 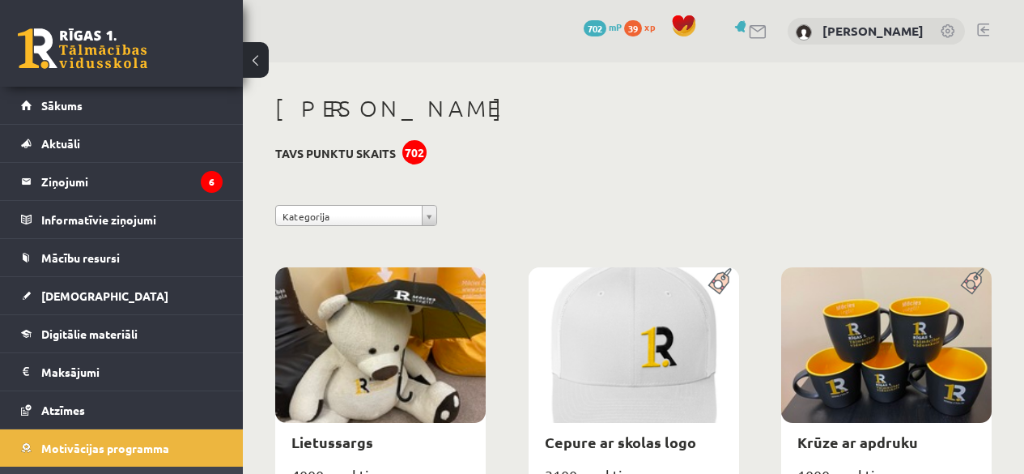 What do you see at coordinates (121, 143) in the screenshot?
I see `a: Aktuāli` at bounding box center [121, 143].